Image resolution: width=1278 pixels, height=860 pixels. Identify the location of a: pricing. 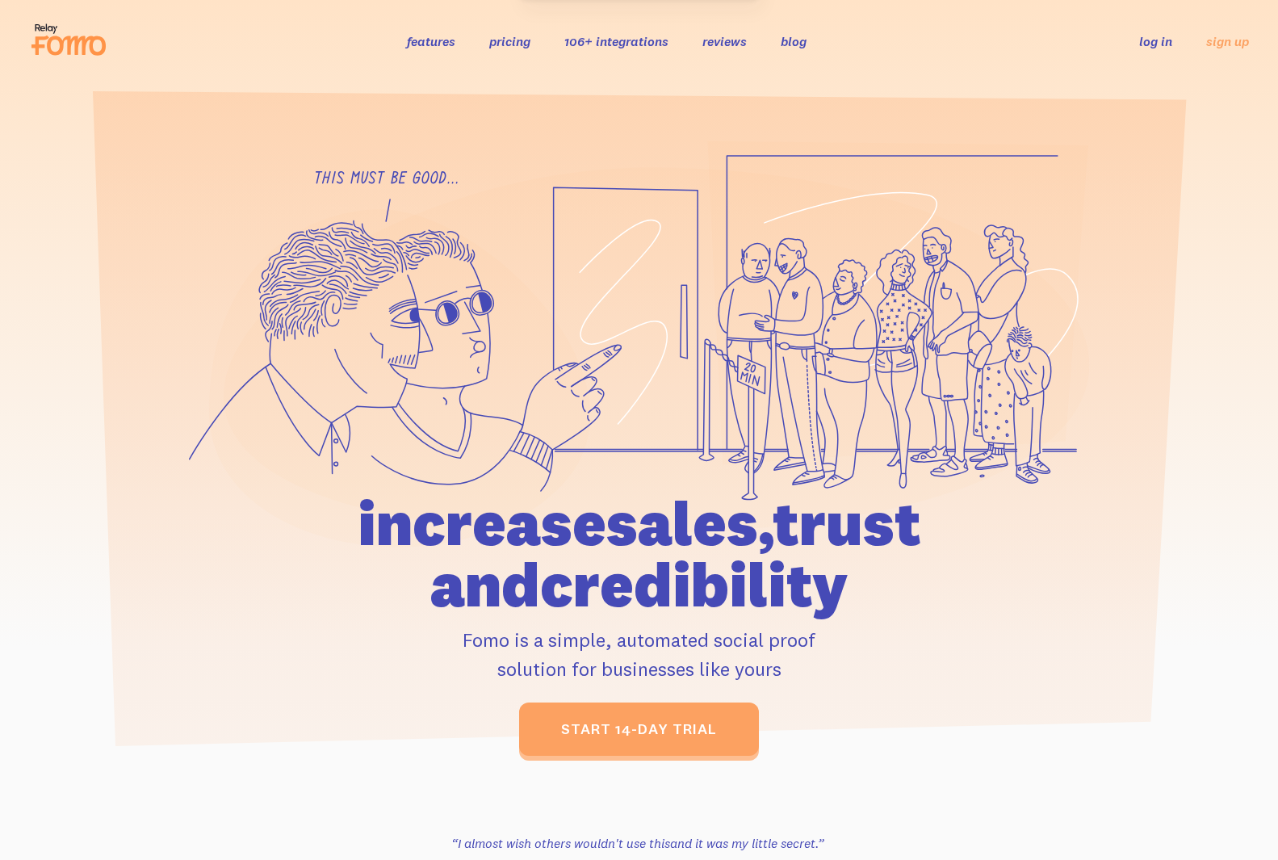
(510, 41).